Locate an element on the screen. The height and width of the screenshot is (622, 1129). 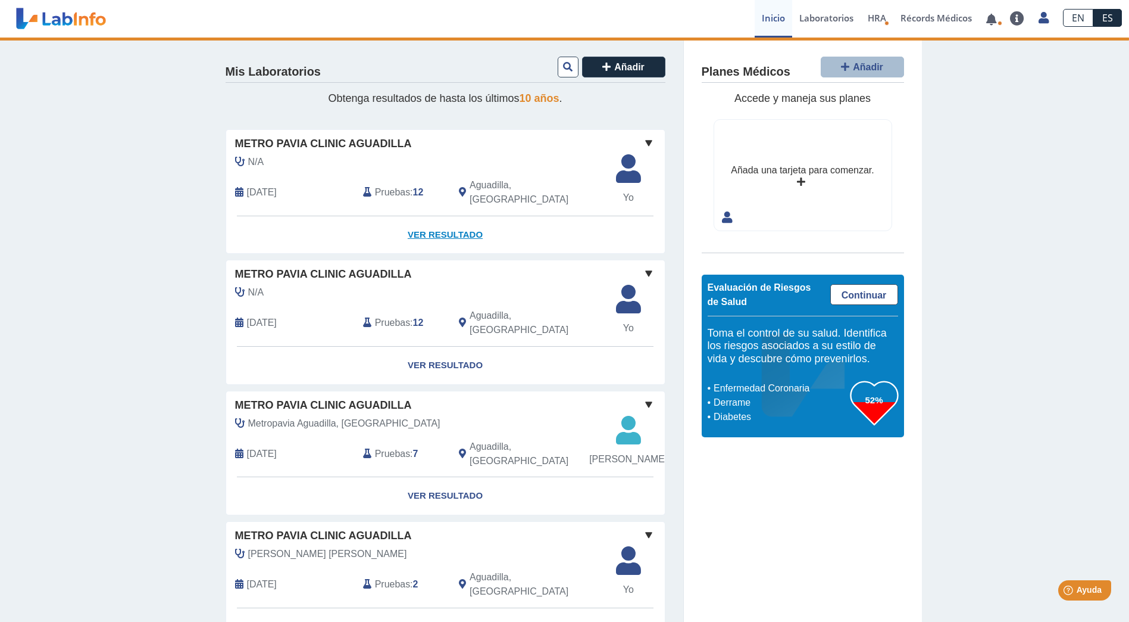
span: Continuar is located at coordinates (864, 295).